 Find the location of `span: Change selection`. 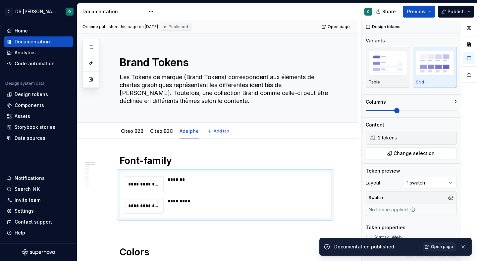

span: Change selection is located at coordinates (414, 153).